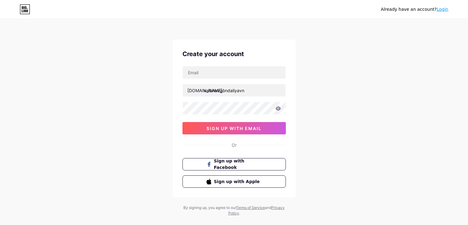 The height and width of the screenshot is (225, 468). What do you see at coordinates (238, 181) in the screenshot?
I see `span: Sign up with Apple` at bounding box center [238, 181].